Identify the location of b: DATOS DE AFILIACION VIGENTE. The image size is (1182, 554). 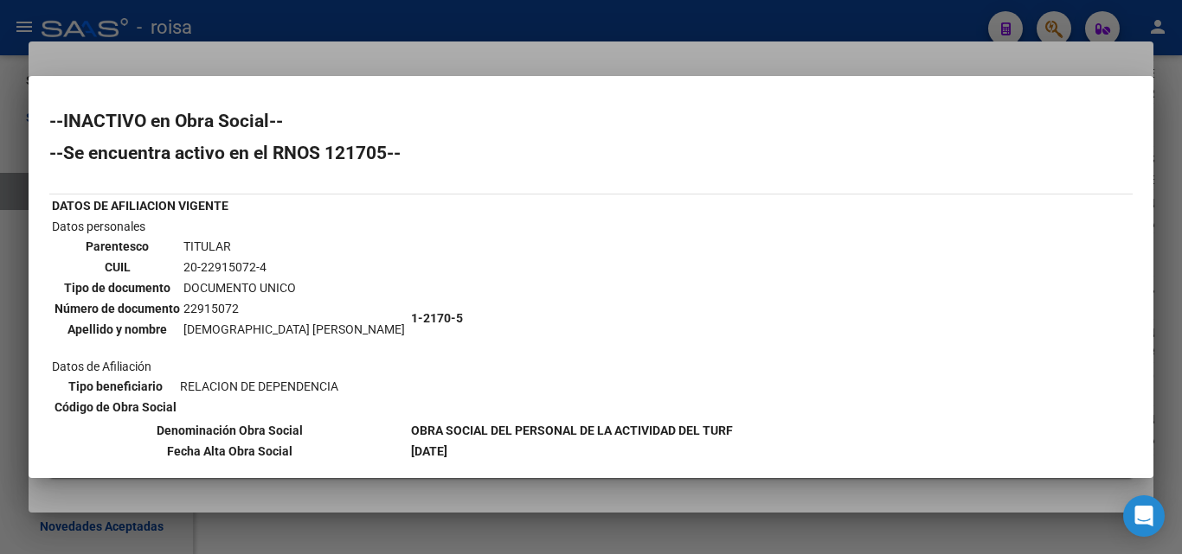
(140, 206).